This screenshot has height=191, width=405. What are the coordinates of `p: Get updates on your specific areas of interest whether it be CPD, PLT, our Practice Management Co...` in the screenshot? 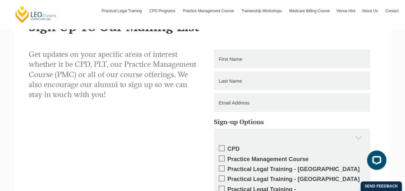 It's located at (113, 75).